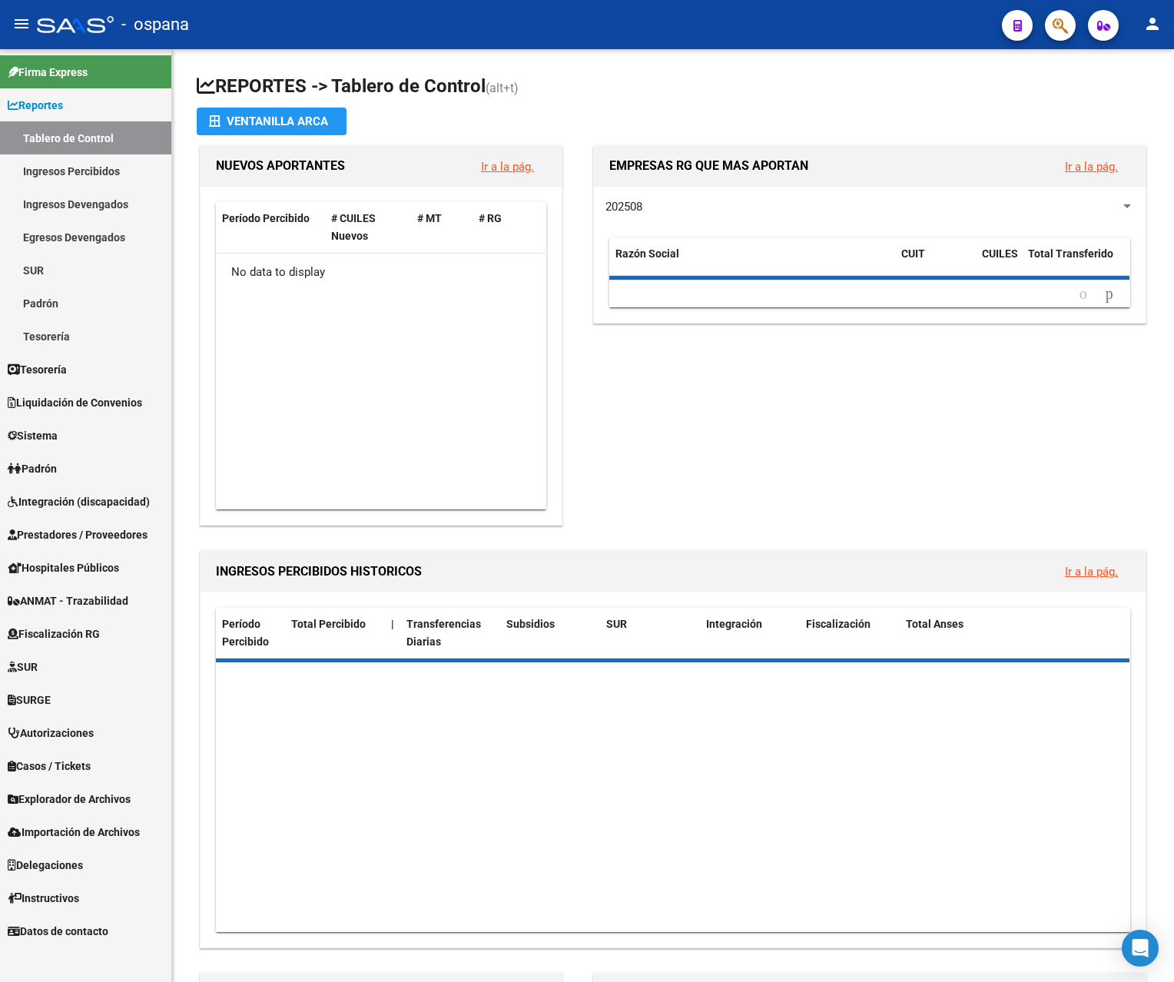  I want to click on h1: REPORTES -> Tablero de Control, so click(673, 87).